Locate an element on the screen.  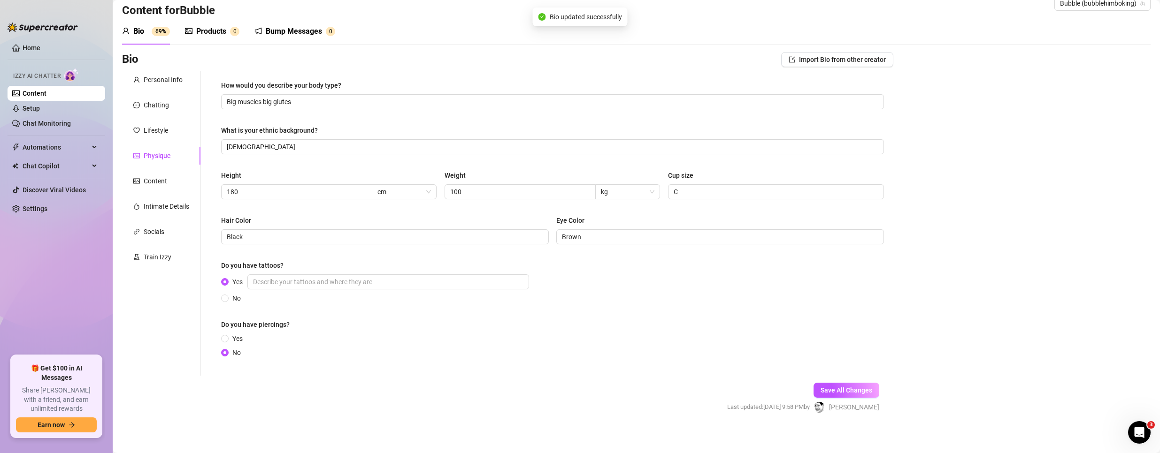
span: Import Bio from other creator is located at coordinates (842, 60).